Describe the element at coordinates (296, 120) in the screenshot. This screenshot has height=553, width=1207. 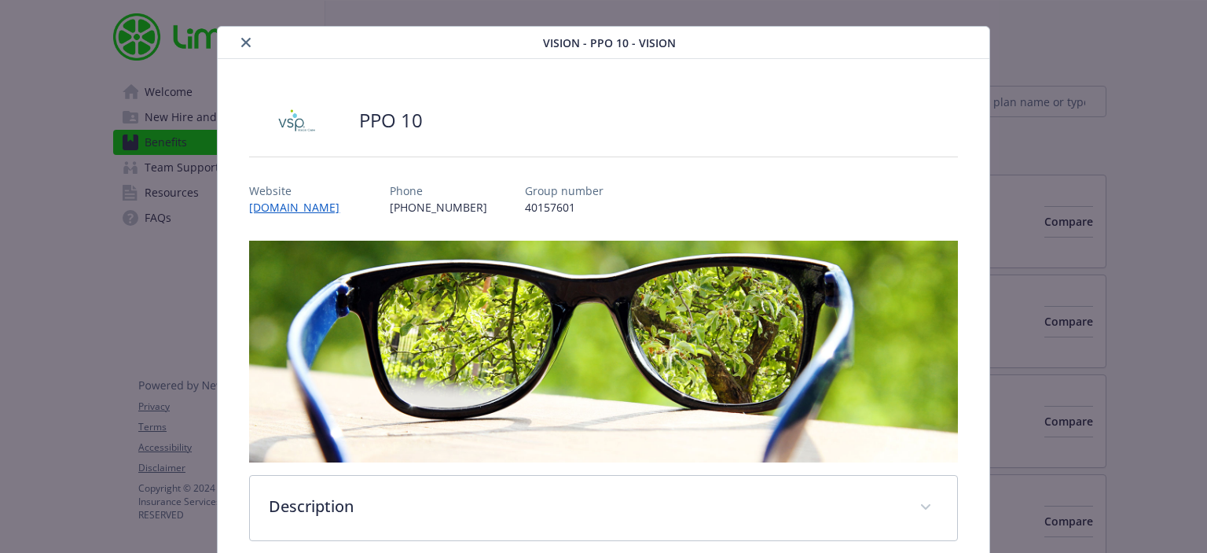
I see `img: Vision Service Plan` at that location.